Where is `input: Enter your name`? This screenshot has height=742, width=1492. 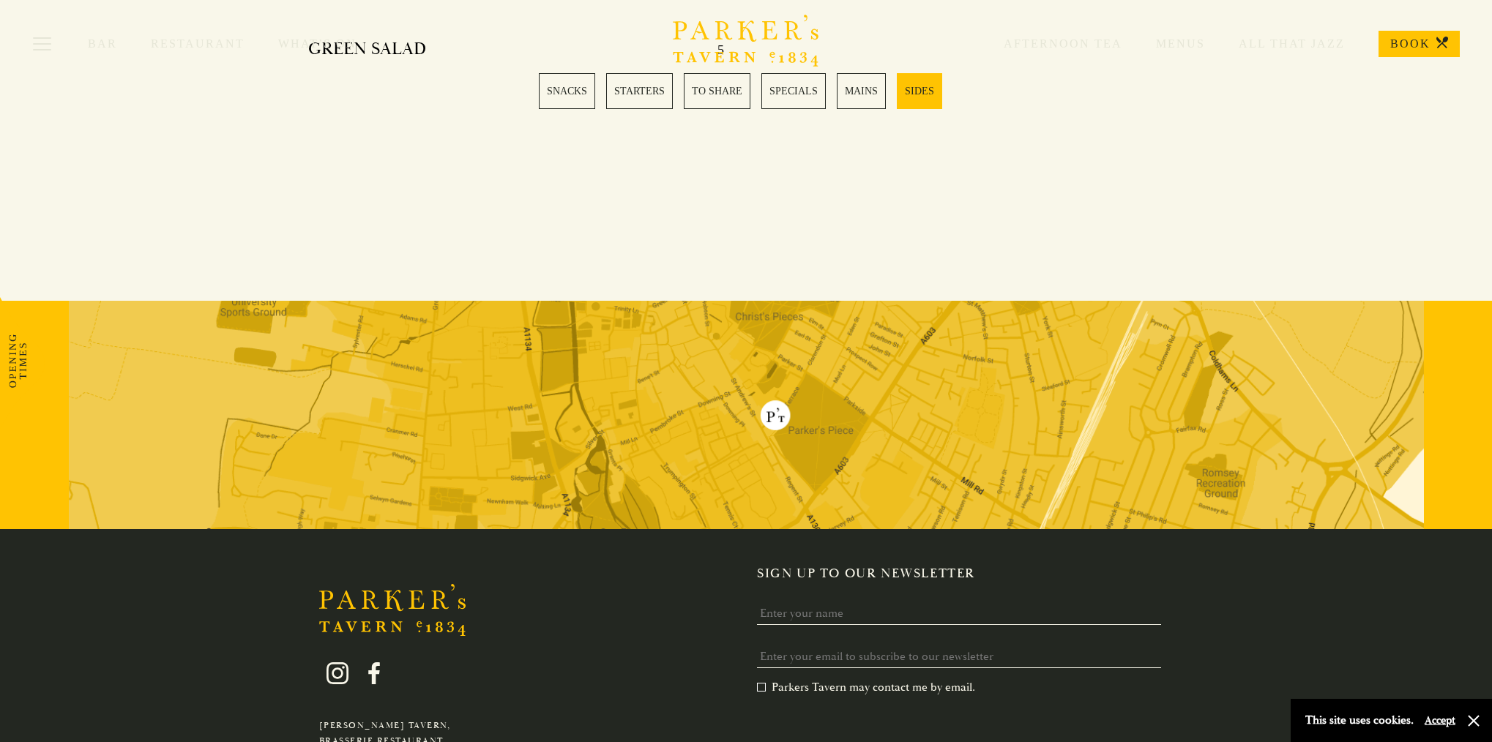 input: Enter your name is located at coordinates (959, 614).